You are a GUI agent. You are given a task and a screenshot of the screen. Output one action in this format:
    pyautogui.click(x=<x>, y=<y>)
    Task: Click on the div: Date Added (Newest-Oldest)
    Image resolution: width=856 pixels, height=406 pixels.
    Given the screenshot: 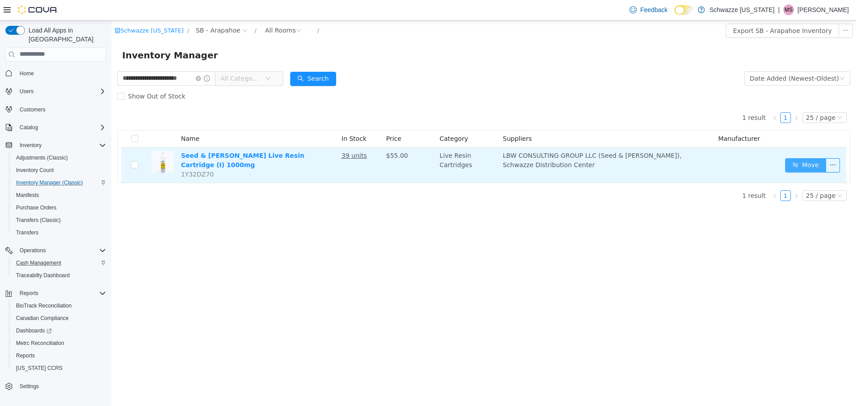 What is the action you would take?
    pyautogui.click(x=683, y=58)
    